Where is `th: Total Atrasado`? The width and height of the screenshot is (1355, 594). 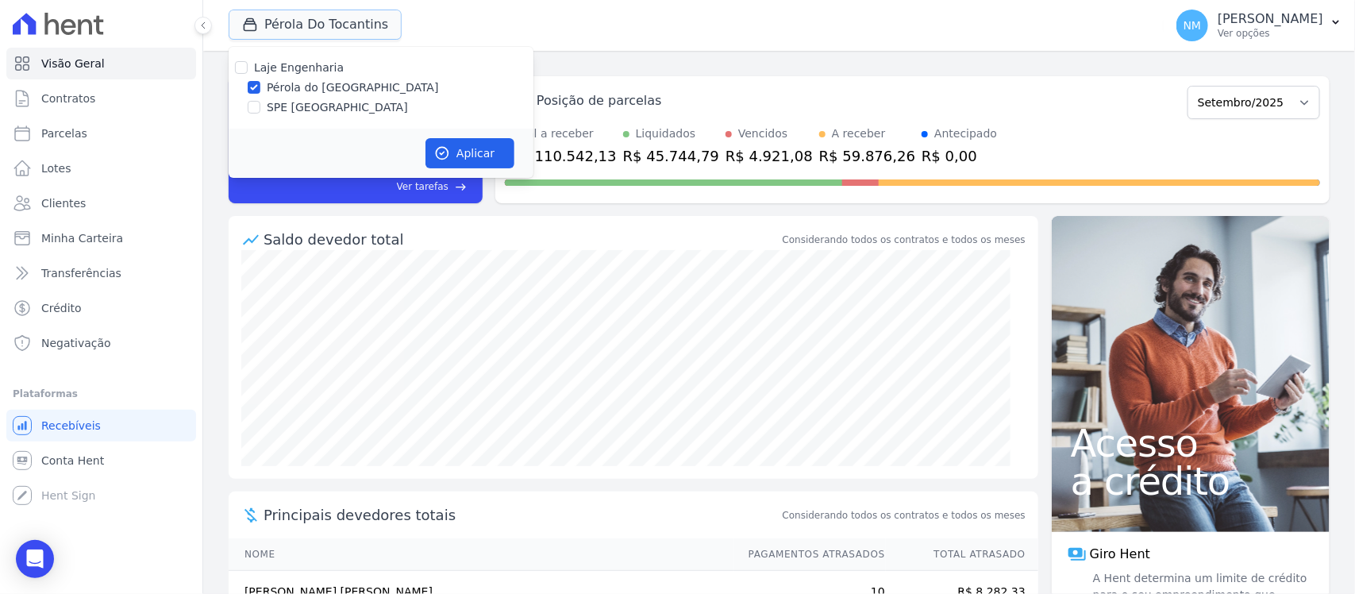 th: Total Atrasado is located at coordinates (962, 554).